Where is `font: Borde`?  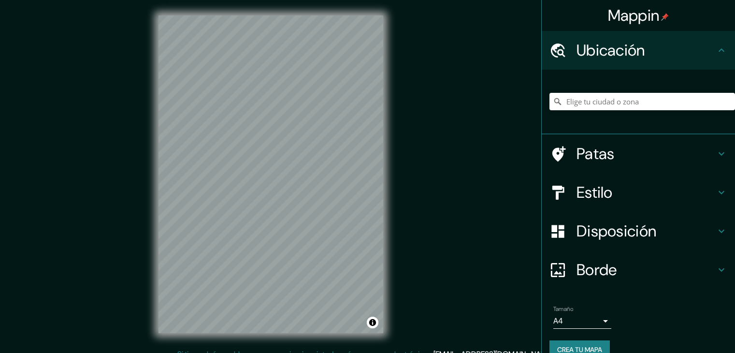
font: Borde is located at coordinates (597, 270).